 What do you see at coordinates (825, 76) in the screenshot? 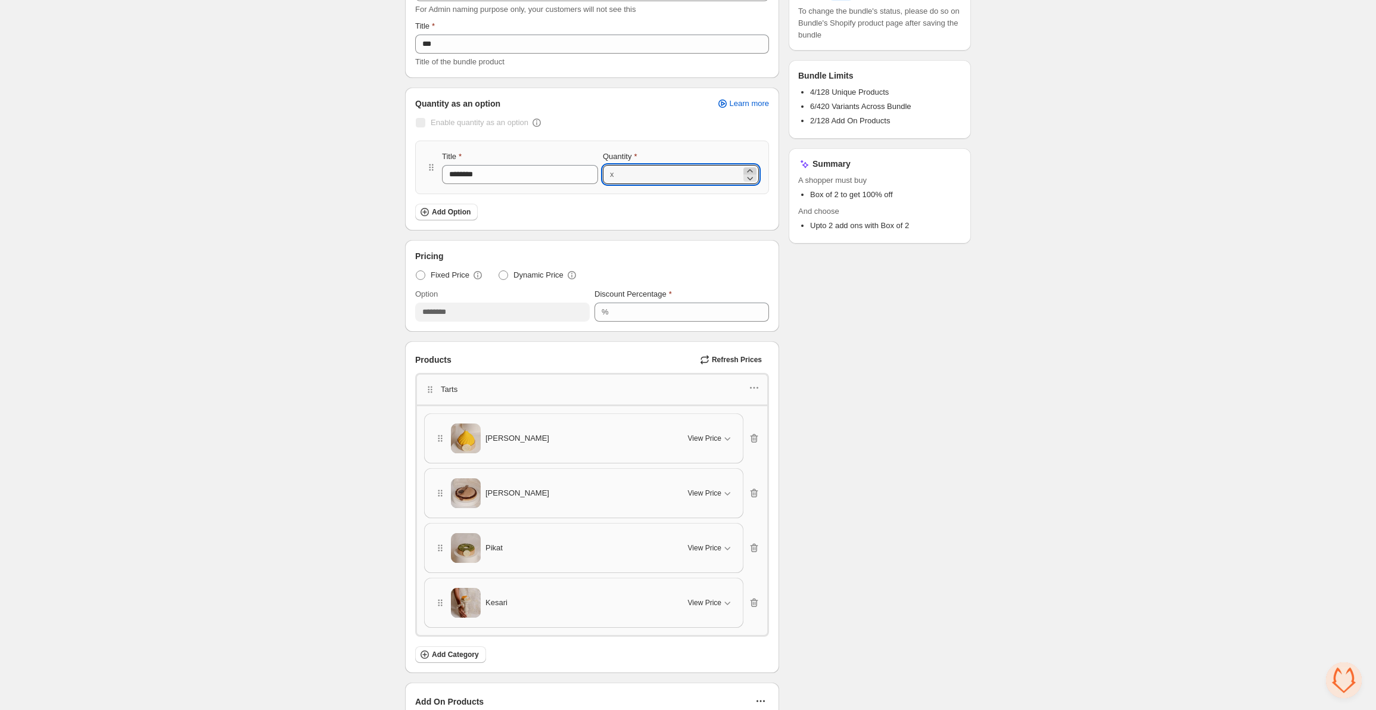
I see `h3: Bundle Limits` at bounding box center [825, 76].